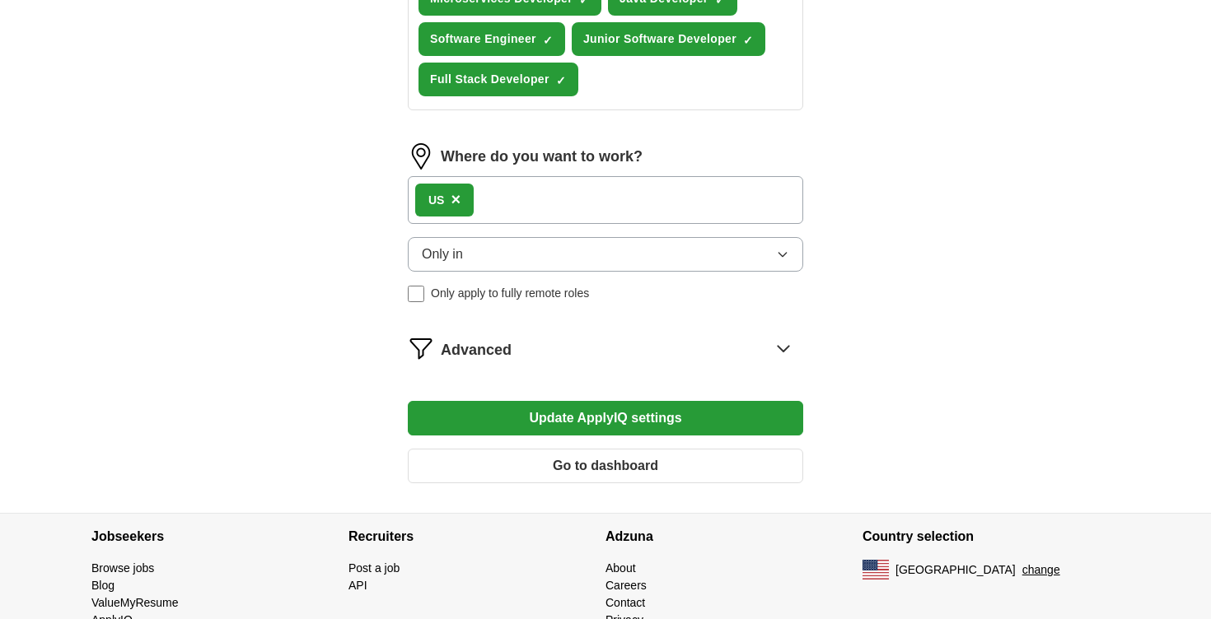 This screenshot has height=619, width=1211. I want to click on a: Blog, so click(103, 586).